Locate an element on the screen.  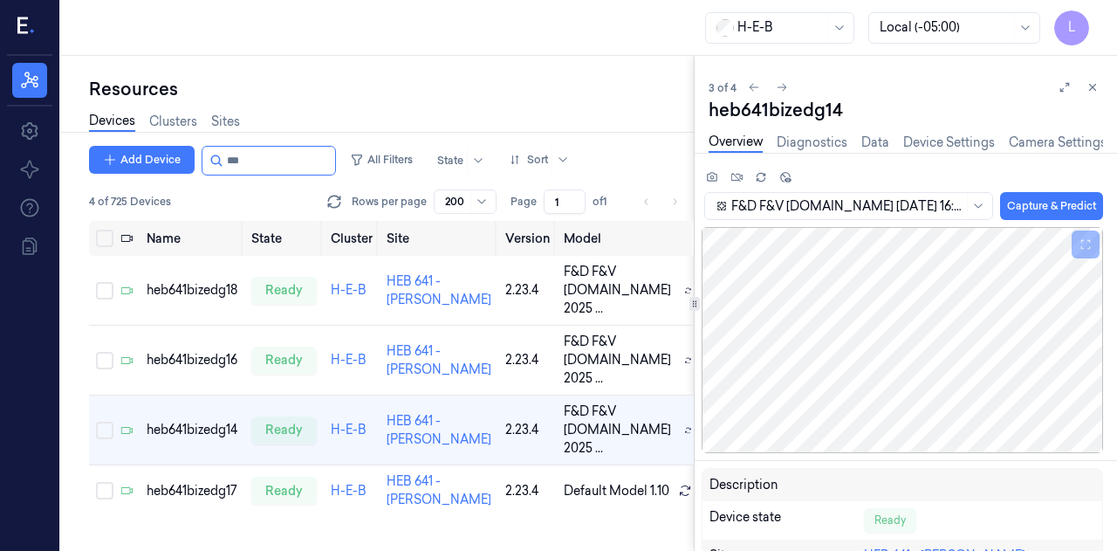
div: Ready is located at coordinates (890, 520).